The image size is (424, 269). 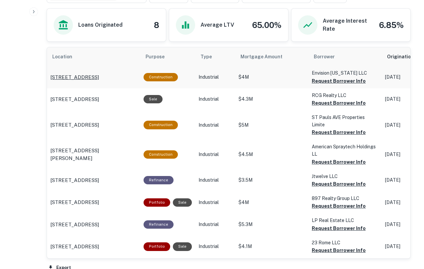 What do you see at coordinates (345, 57) in the screenshot?
I see `th: Borrower` at bounding box center [345, 57].